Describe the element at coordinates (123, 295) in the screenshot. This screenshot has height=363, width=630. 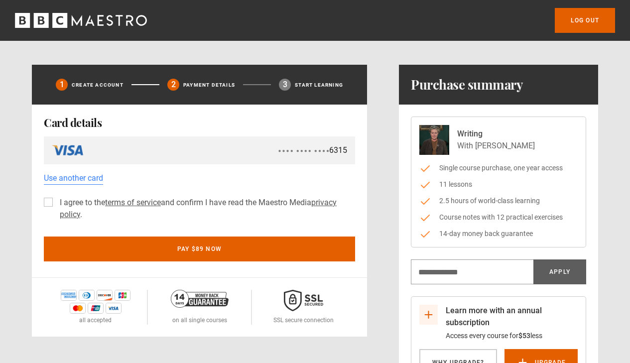
I see `img: jcb` at that location.